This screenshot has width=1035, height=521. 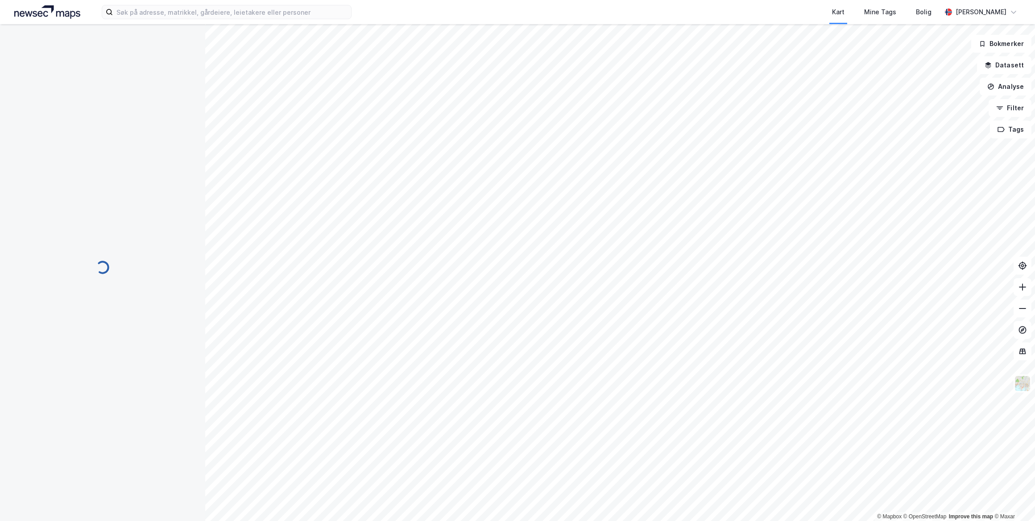 I want to click on div: Kontrollprogram for chat, so click(x=1013, y=499).